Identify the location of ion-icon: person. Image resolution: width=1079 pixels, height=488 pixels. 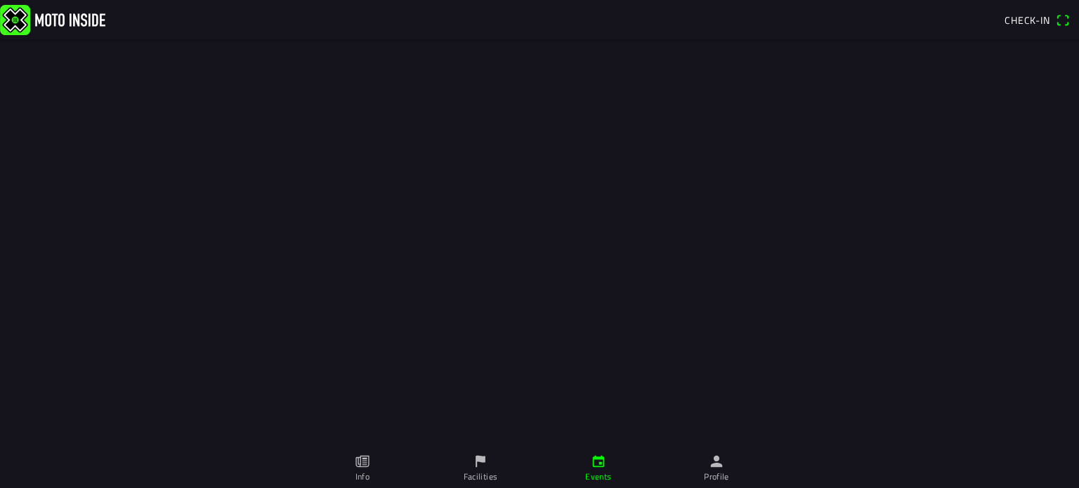
(717, 462).